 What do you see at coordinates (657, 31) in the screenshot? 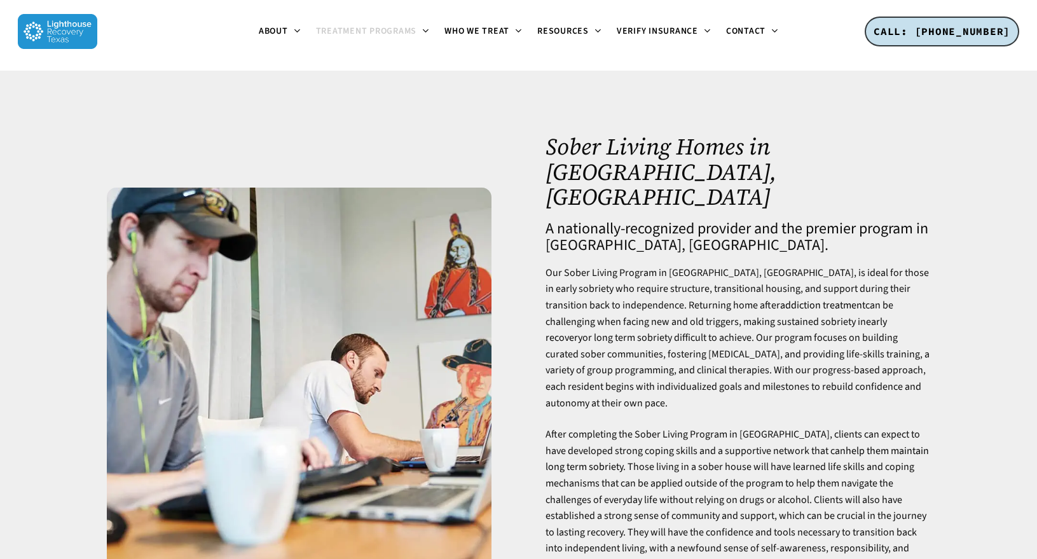
I see `span: Verify Insurance` at bounding box center [657, 31].